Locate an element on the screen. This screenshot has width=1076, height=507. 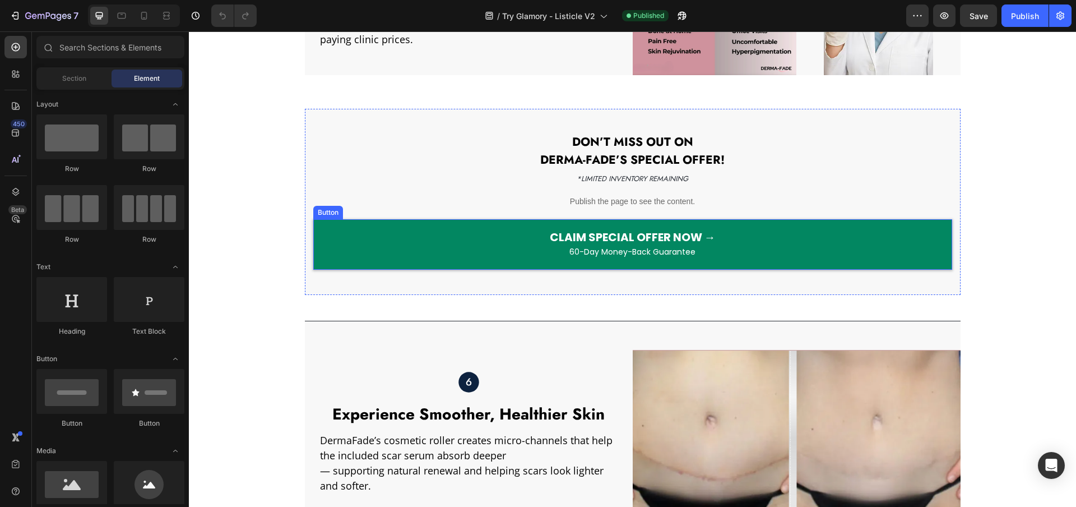
div: Open Intercom Messenger is located at coordinates (1051, 465).